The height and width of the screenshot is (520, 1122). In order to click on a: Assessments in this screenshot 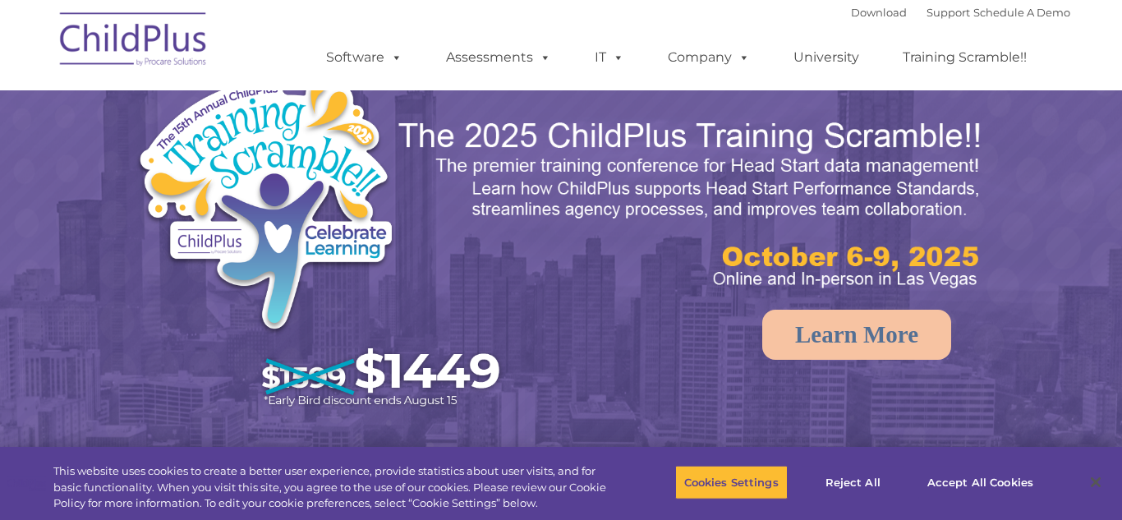, I will do `click(499, 57)`.